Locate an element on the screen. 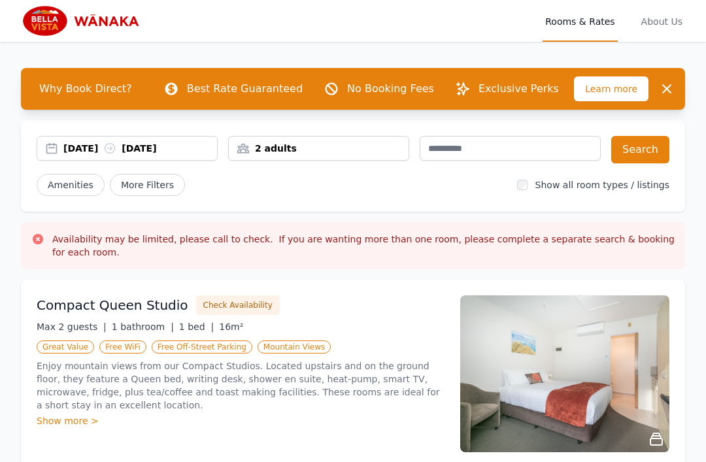  span: Learn more is located at coordinates (611, 89).